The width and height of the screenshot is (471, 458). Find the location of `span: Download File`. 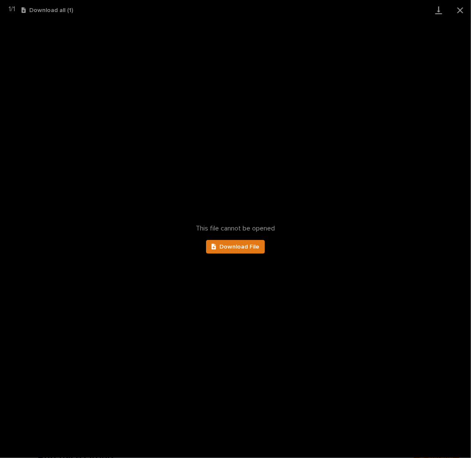

span: Download File is located at coordinates (239, 247).